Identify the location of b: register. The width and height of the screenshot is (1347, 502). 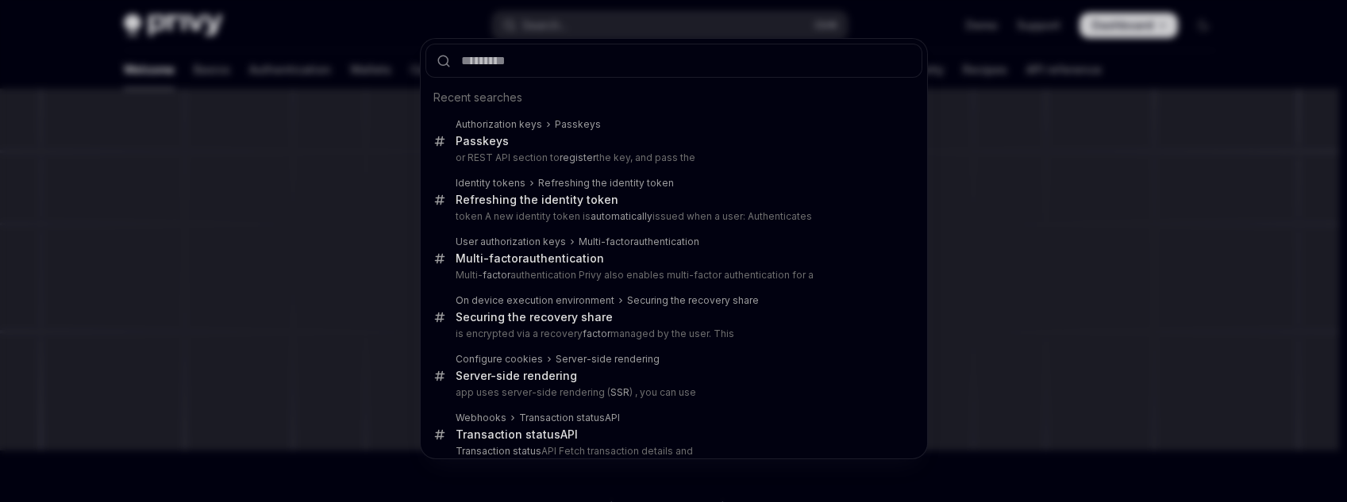
(578, 157).